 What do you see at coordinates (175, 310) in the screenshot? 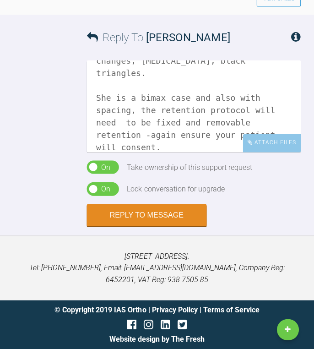
I see `a: Privacy Policy` at bounding box center [175, 310].